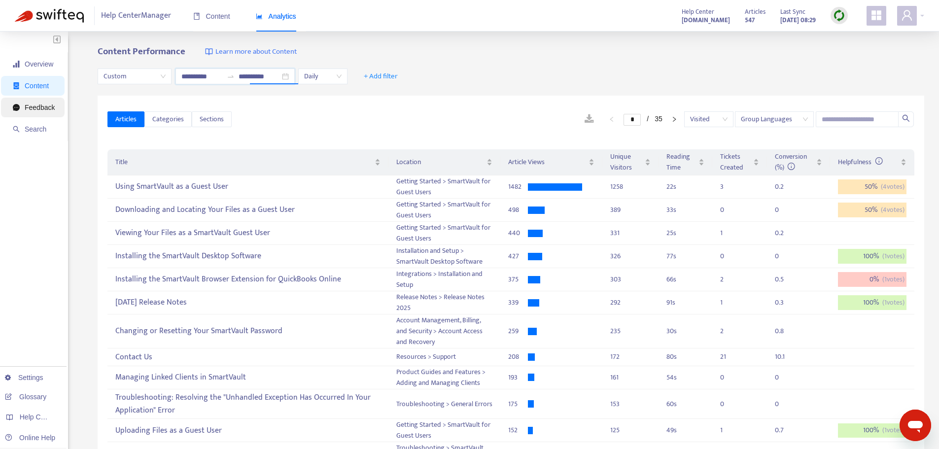 The width and height of the screenshot is (939, 449). What do you see at coordinates (248, 162) in the screenshot?
I see `th: Title` at bounding box center [248, 162].